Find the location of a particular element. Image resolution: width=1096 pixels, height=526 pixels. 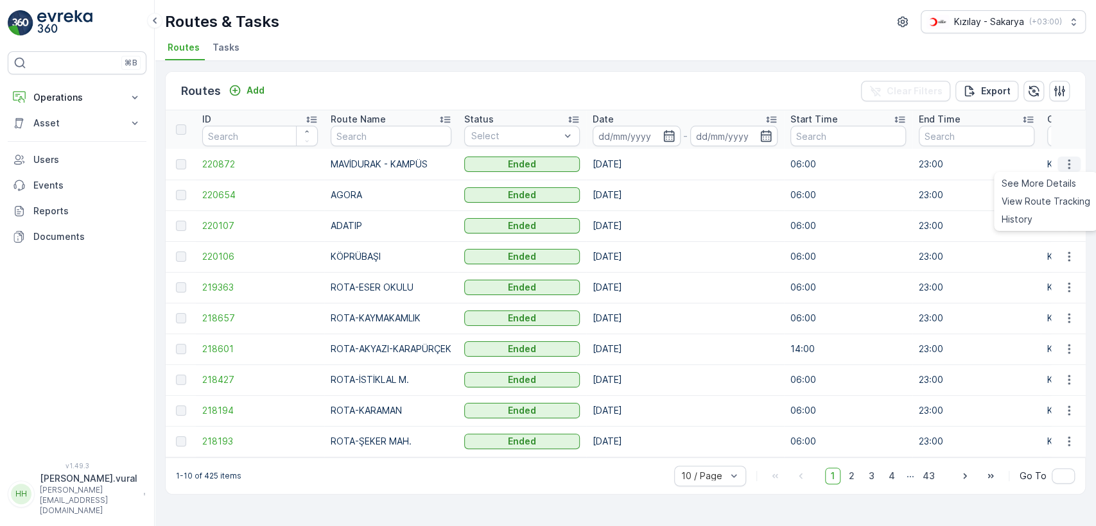

p: Events is located at coordinates (87, 186).